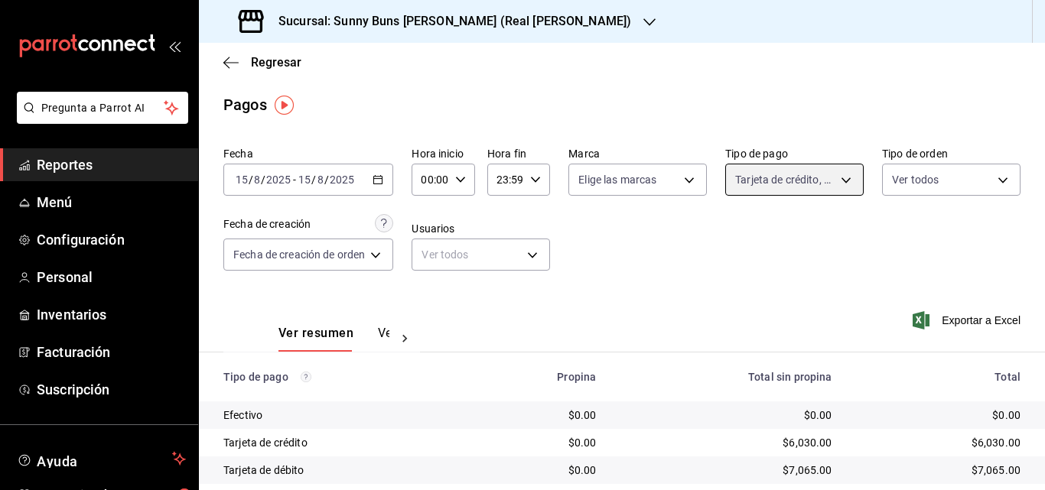 The image size is (1045, 490). I want to click on div: Propina, so click(539, 377).